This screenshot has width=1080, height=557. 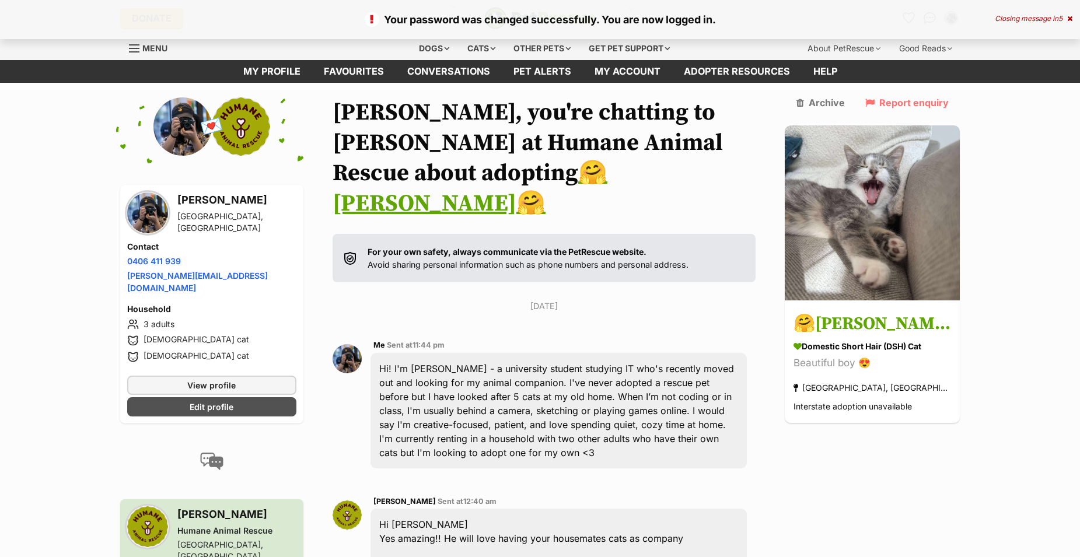 I want to click on div: Domestic Short Hair (DSH) Cat, so click(x=872, y=346).